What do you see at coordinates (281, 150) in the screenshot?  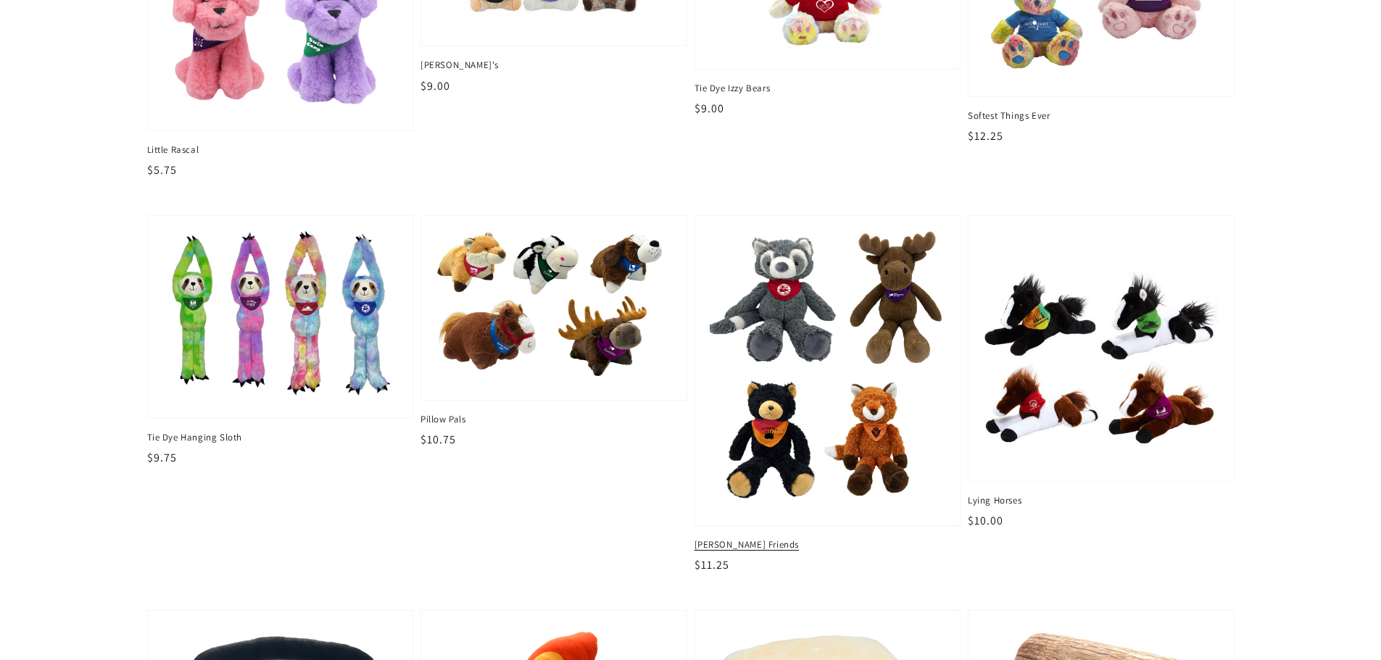 I see `span: Little Rascal` at bounding box center [281, 150].